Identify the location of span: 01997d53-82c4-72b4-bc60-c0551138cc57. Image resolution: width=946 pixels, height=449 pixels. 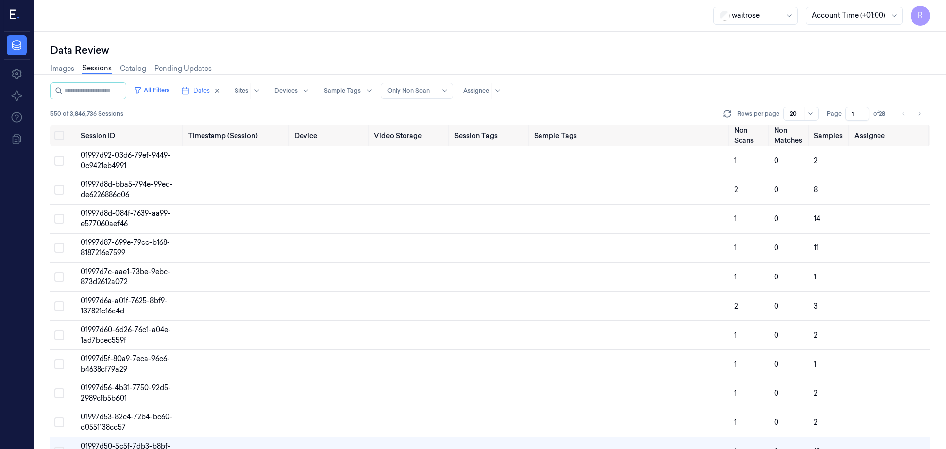
(127, 422).